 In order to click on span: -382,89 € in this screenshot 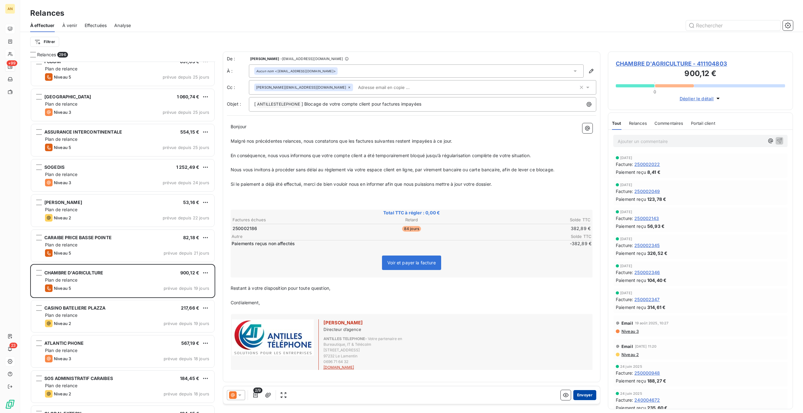, I will do `click(572, 244)`.